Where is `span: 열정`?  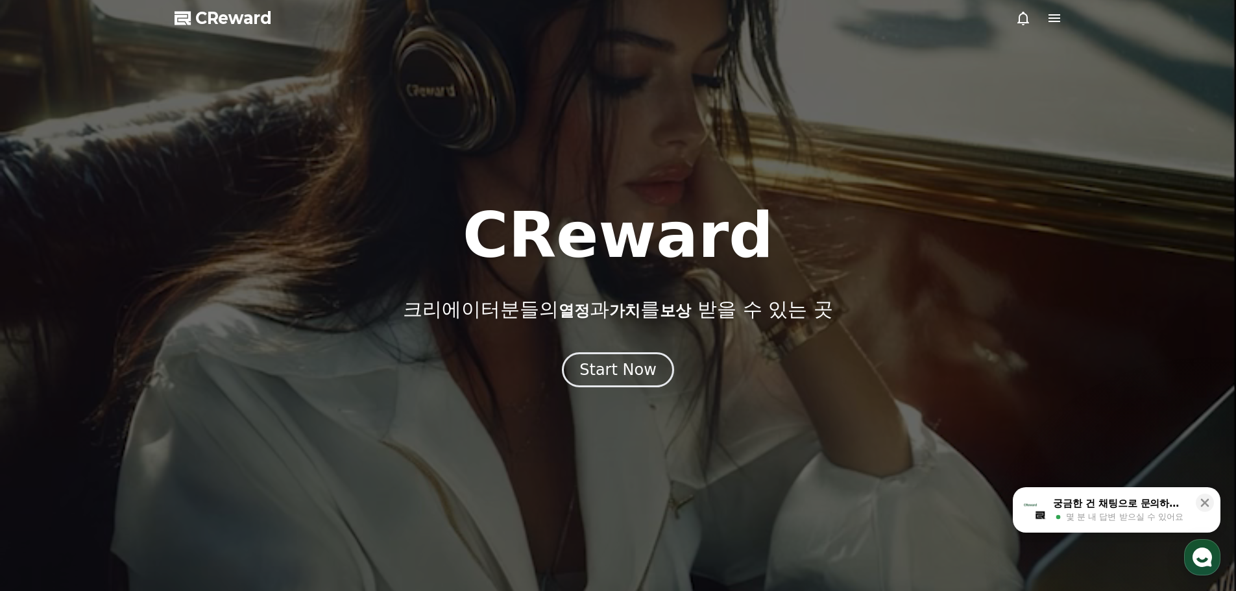 span: 열정 is located at coordinates (574, 311).